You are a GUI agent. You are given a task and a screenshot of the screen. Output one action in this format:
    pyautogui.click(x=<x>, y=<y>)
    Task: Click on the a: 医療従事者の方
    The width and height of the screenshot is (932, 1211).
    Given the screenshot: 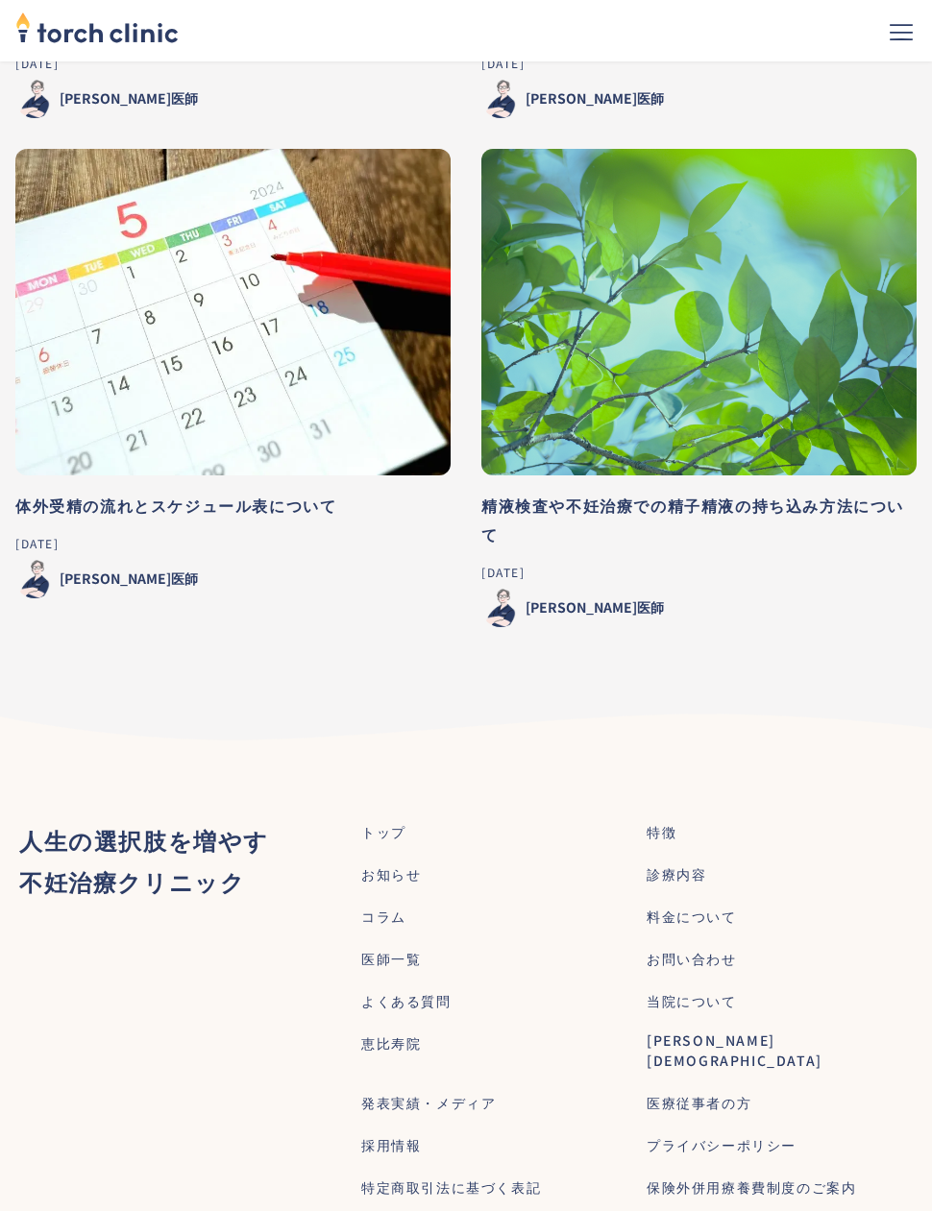 What is the action you would take?
    pyautogui.click(x=698, y=1103)
    